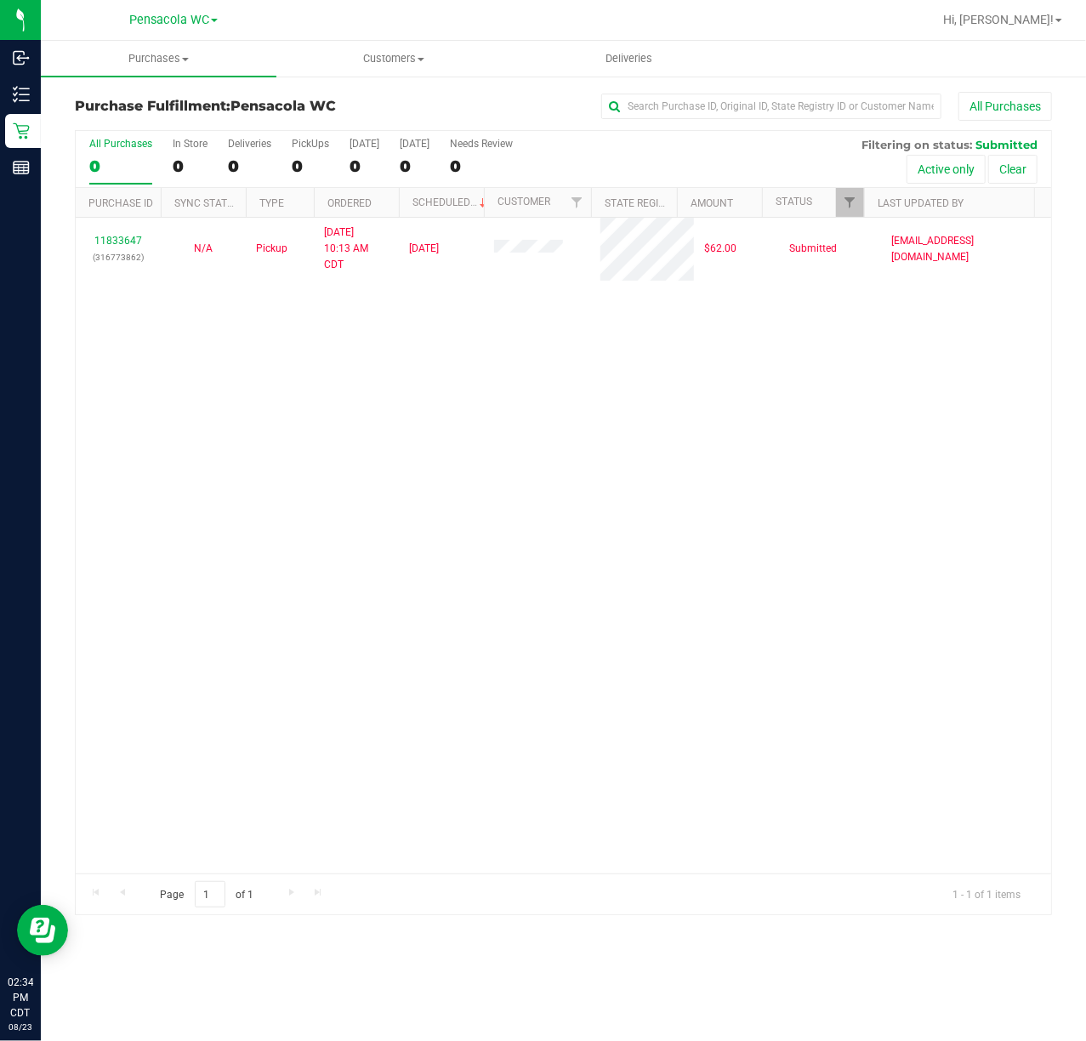  I want to click on p: 08/23, so click(20, 1026).